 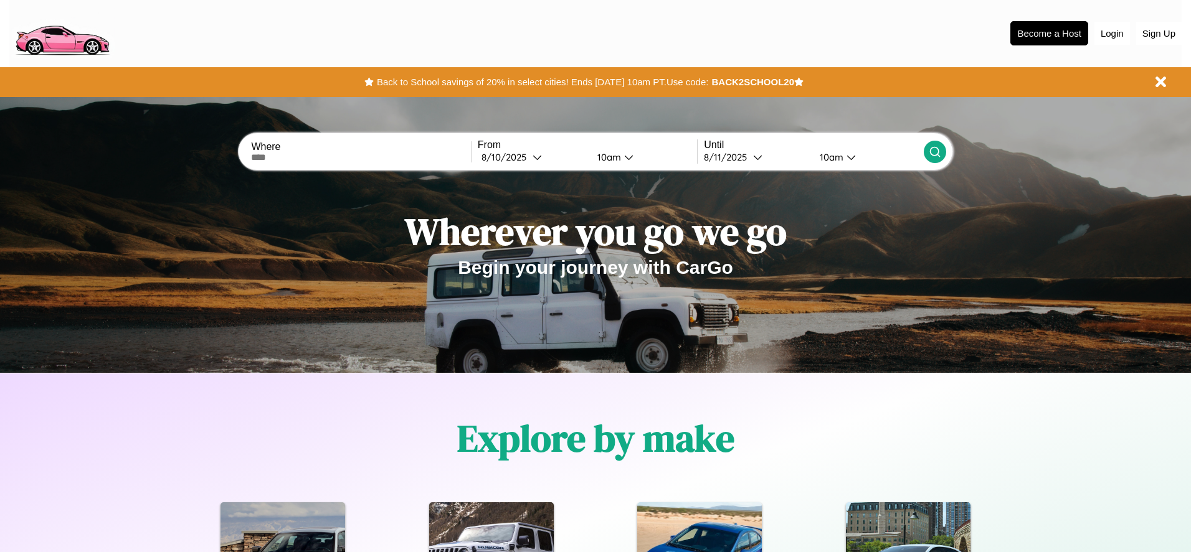 I want to click on label: Where, so click(x=361, y=147).